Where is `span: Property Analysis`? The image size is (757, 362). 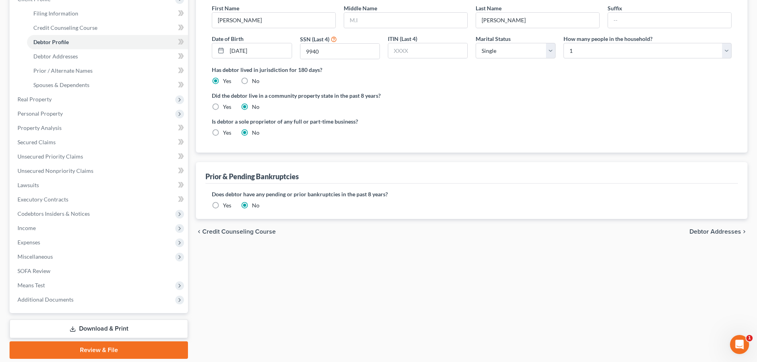 span: Property Analysis is located at coordinates (39, 128).